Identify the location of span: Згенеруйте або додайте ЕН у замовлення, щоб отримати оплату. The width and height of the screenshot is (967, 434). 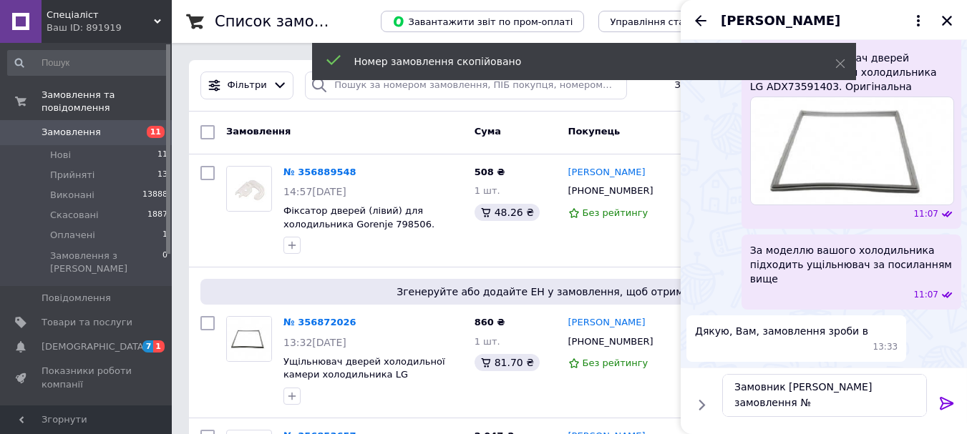
(569, 292).